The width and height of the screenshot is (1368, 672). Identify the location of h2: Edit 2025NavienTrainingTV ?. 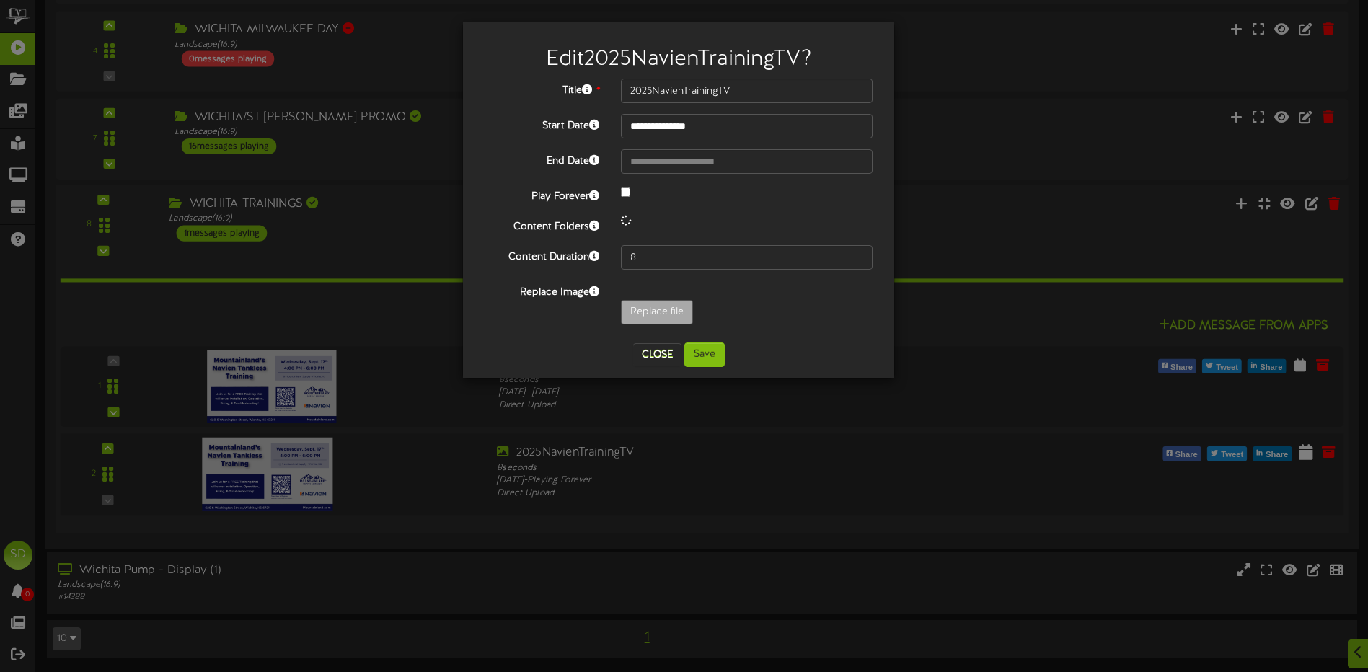
(679, 59).